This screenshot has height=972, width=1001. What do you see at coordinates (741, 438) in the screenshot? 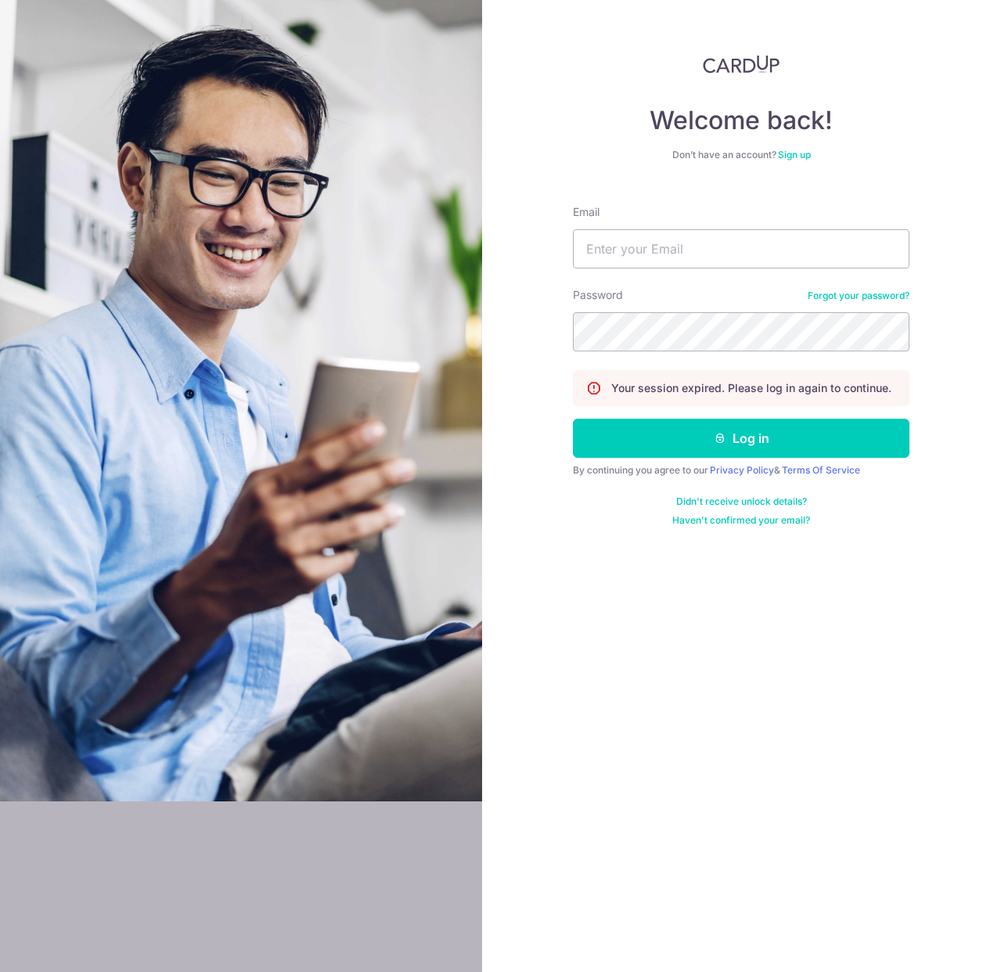
I see `button: Log in` at bounding box center [741, 438].